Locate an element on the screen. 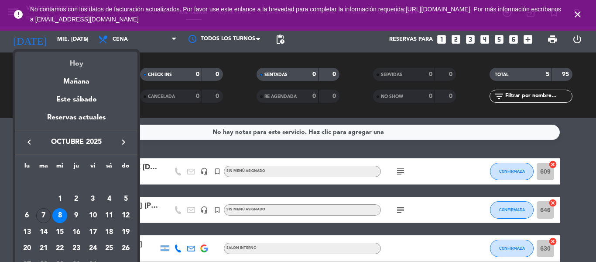  div: Hoy is located at coordinates (76, 60).